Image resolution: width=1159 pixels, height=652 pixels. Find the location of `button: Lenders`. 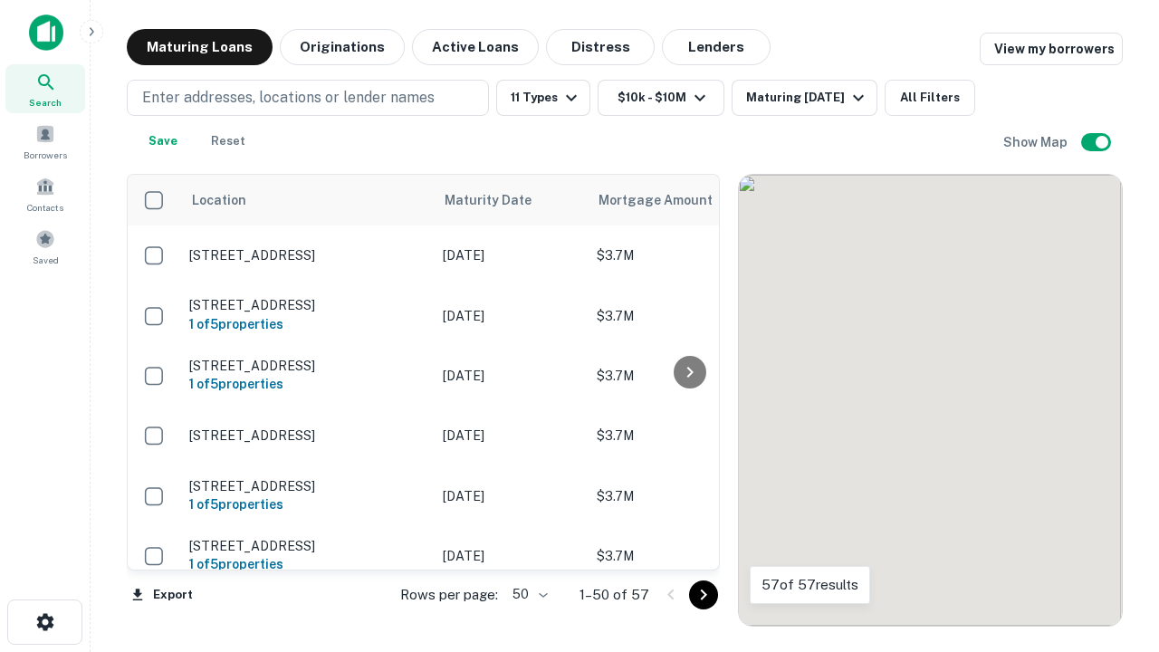

button: Lenders is located at coordinates (716, 47).